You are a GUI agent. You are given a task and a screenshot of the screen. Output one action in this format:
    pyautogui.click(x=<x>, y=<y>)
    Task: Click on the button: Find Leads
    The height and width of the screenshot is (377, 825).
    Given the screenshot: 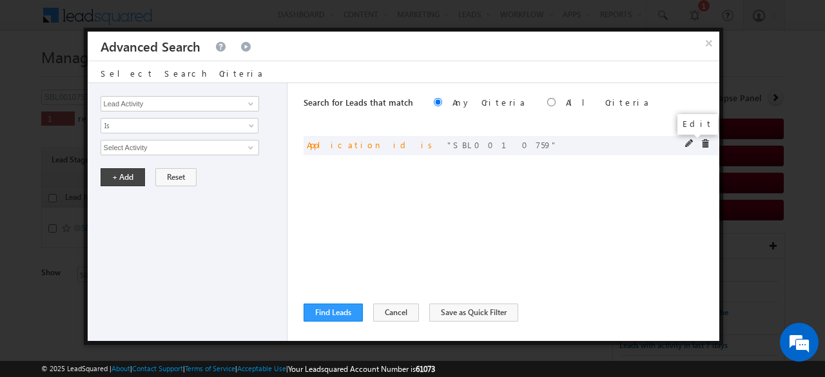 What is the action you would take?
    pyautogui.click(x=333, y=313)
    